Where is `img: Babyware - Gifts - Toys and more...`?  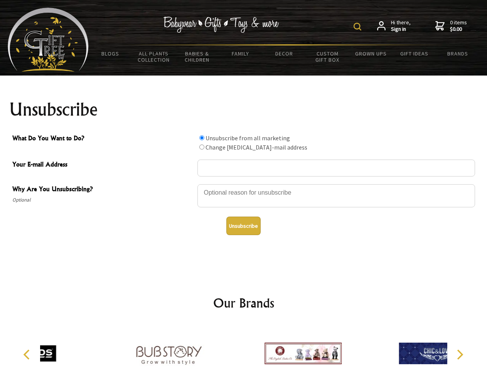
img: Babyware - Gifts - Toys and more... is located at coordinates (48, 40).